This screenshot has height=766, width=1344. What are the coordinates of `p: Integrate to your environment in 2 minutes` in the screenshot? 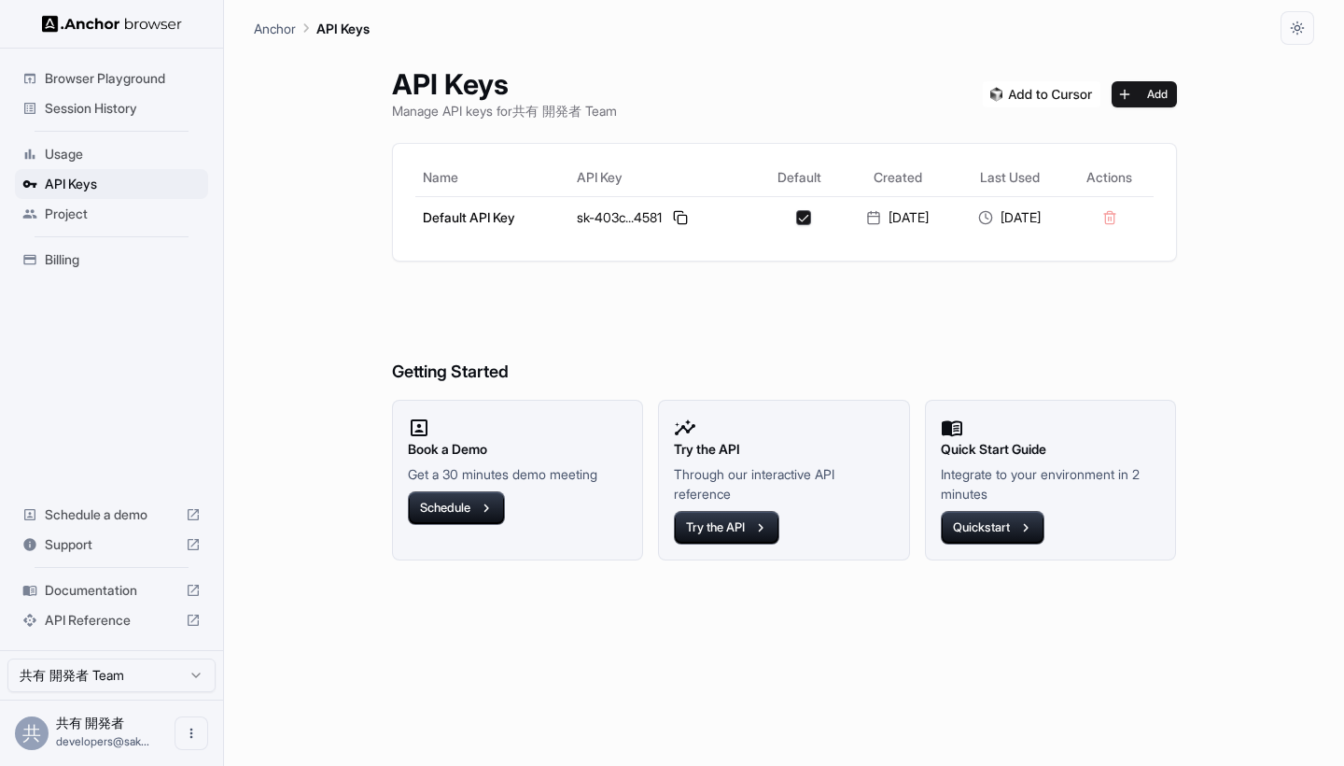 It's located at (1051, 484).